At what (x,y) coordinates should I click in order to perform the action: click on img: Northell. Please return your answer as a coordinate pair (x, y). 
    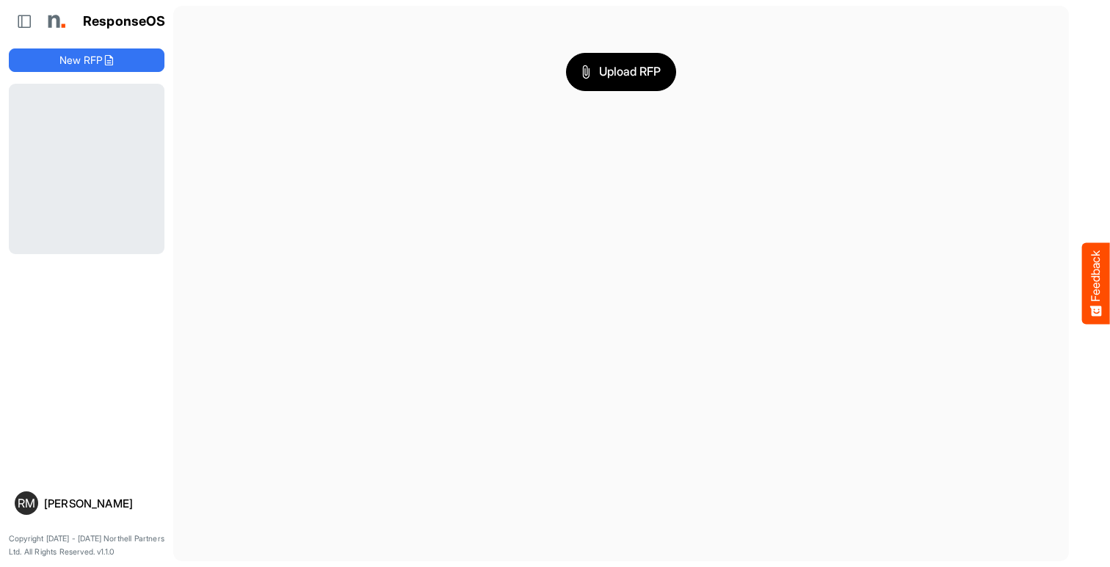
    Looking at the image, I should click on (55, 21).